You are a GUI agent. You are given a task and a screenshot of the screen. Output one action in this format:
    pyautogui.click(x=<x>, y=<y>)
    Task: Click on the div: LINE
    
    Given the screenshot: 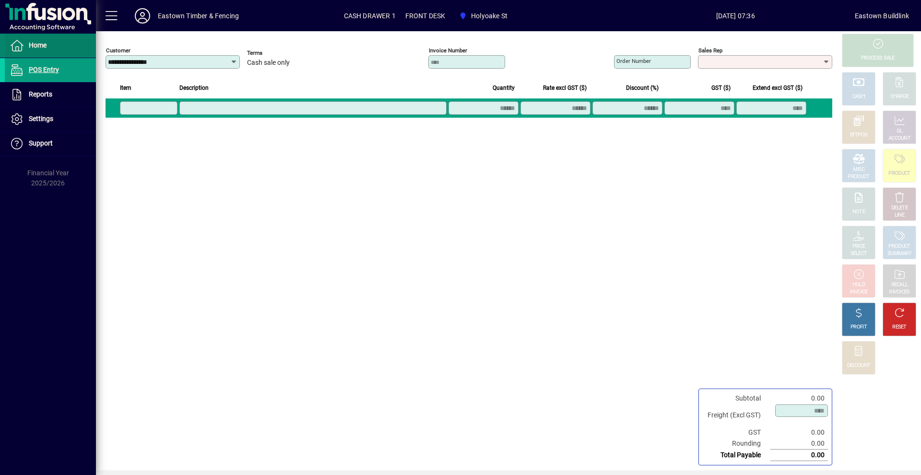 What is the action you would take?
    pyautogui.click(x=900, y=215)
    